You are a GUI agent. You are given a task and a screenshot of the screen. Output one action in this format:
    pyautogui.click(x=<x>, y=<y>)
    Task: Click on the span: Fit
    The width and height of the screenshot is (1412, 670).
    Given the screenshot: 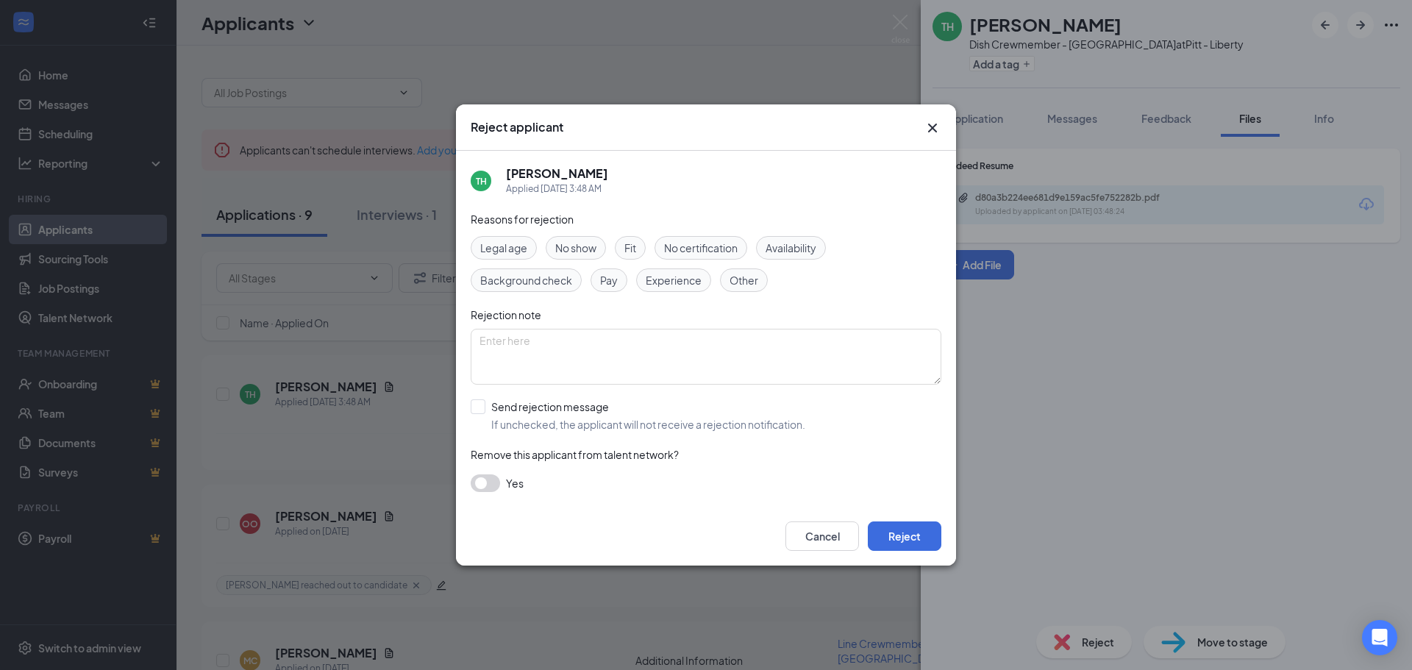 What is the action you would take?
    pyautogui.click(x=630, y=248)
    